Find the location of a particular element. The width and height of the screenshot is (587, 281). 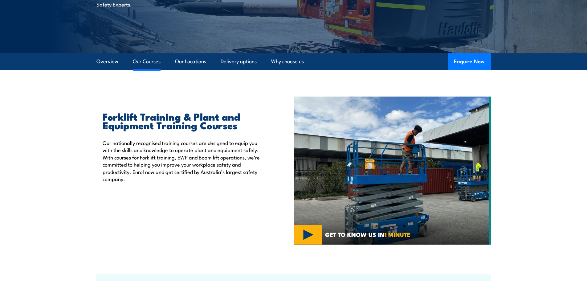

a: Why choose us is located at coordinates (287, 61).